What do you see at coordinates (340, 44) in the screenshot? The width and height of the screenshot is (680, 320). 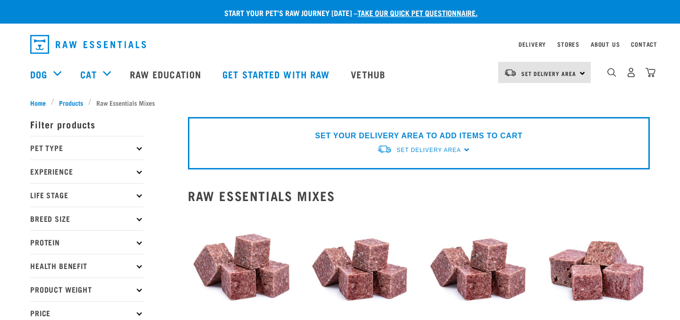 I see `nav: dropdown navigation` at bounding box center [340, 44].